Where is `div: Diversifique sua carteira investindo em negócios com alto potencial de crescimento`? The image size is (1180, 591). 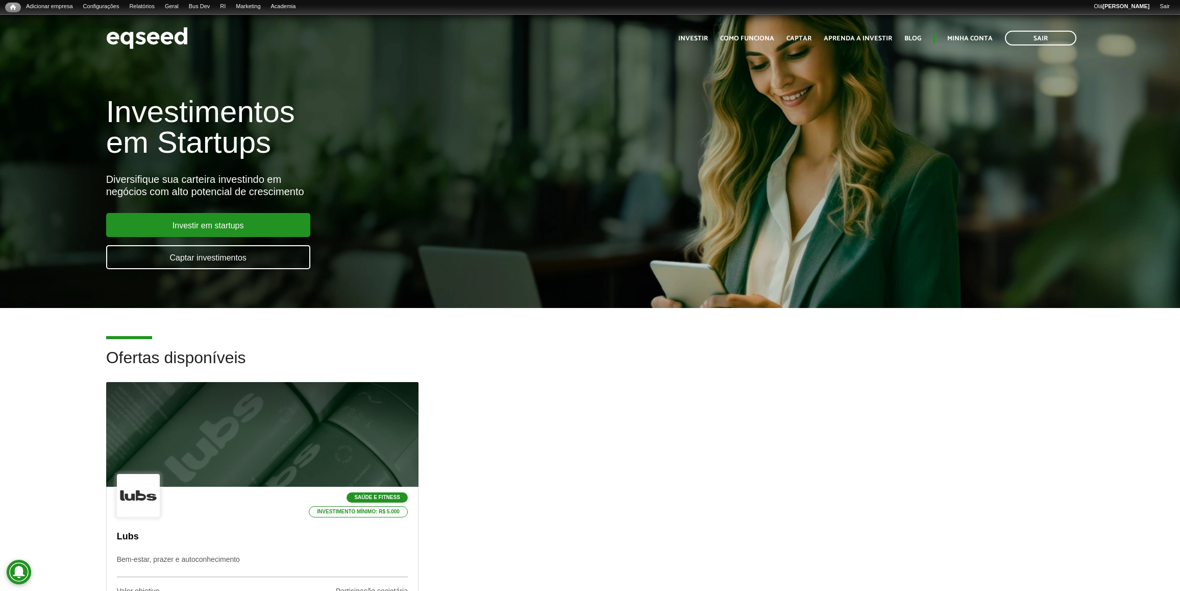 div: Diversifique sua carteira investindo em negócios com alto potencial de crescimento is located at coordinates (394, 185).